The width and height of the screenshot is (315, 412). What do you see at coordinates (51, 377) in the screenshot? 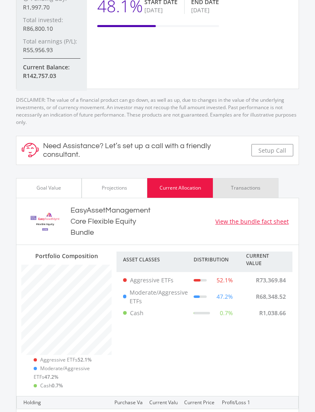
I see `strong: 47.2%` at bounding box center [51, 377].